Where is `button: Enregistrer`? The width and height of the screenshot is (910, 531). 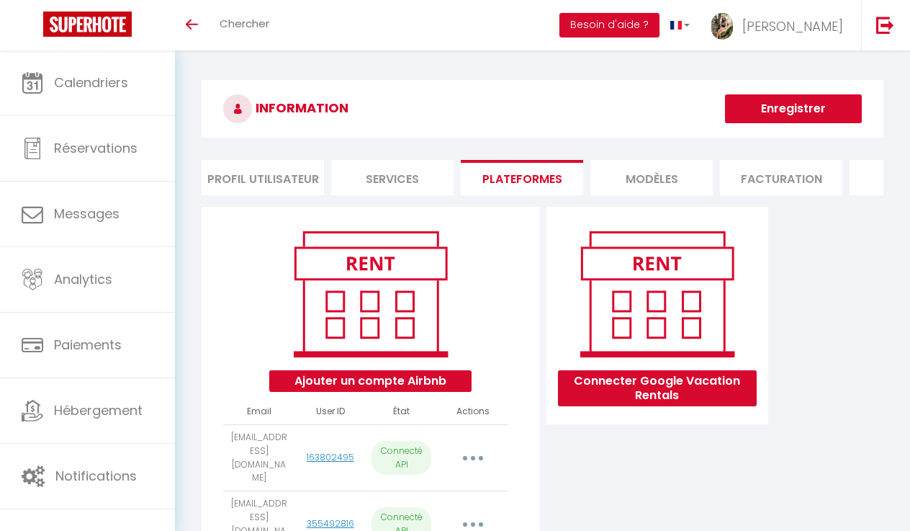
button: Enregistrer is located at coordinates (793, 109).